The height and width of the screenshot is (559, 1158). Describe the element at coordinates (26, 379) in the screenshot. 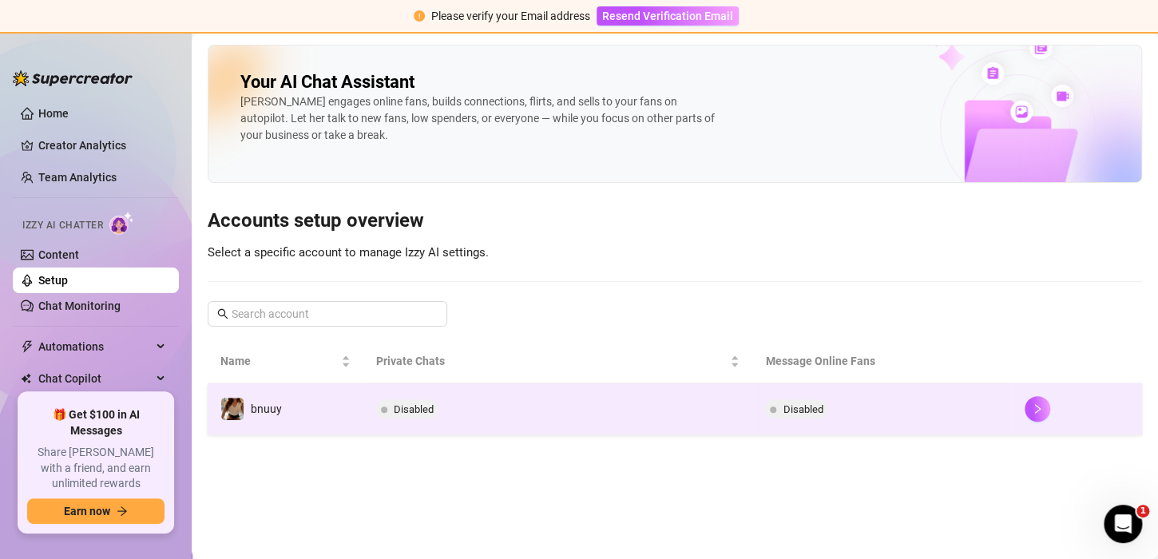

I see `img: Chat Copilot` at that location.